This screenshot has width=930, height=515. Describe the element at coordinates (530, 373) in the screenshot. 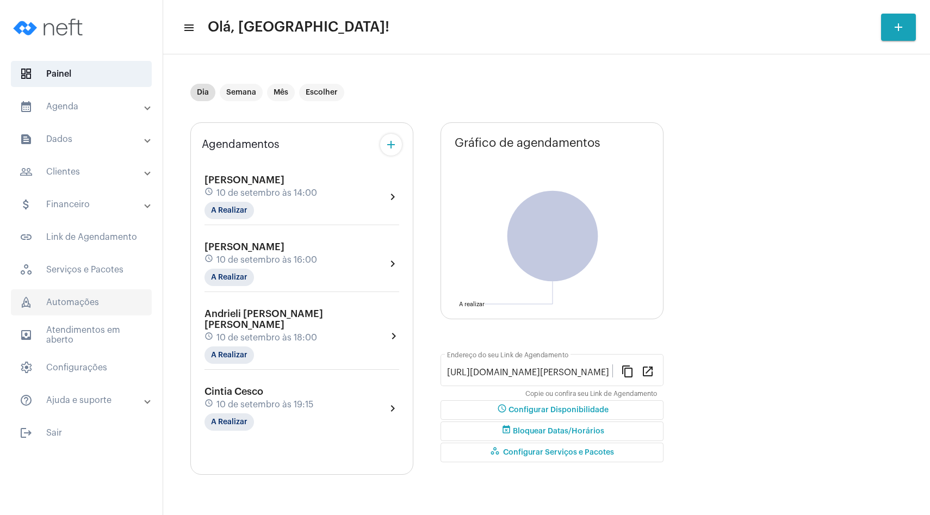

I see `input: Link` at that location.